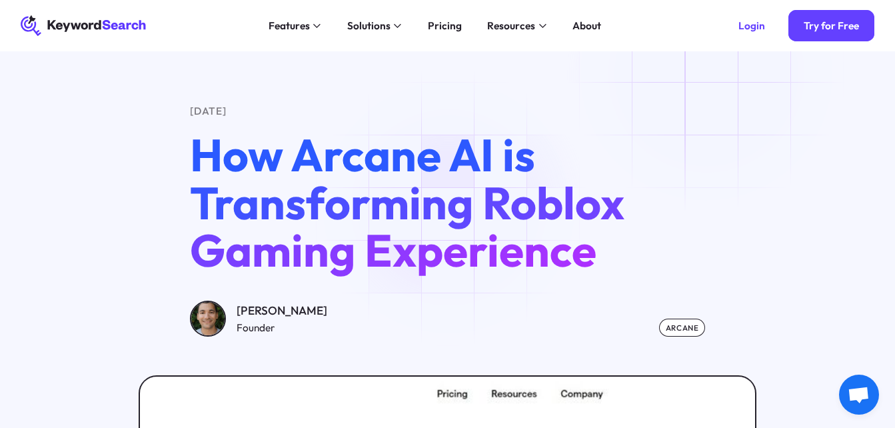  What do you see at coordinates (282, 327) in the screenshot?
I see `div: Founder` at bounding box center [282, 327].